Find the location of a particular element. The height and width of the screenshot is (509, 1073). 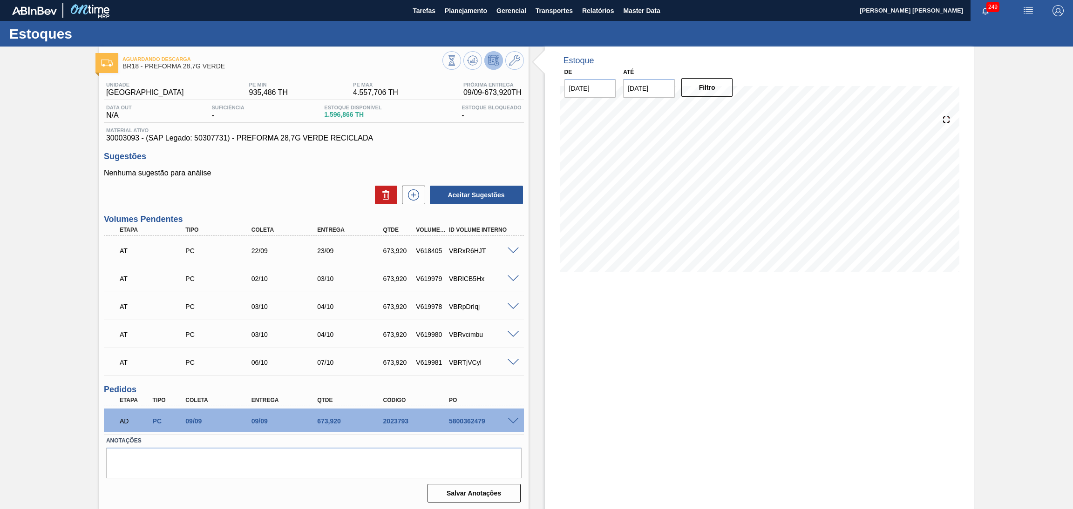

p: AD is located at coordinates (135, 421).